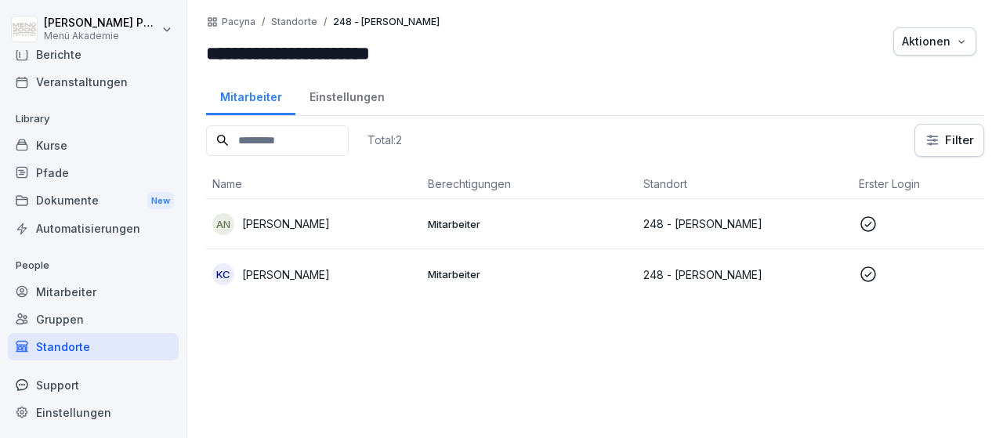 Image resolution: width=1003 pixels, height=438 pixels. What do you see at coordinates (93, 319) in the screenshot?
I see `div: Gruppen` at bounding box center [93, 319].